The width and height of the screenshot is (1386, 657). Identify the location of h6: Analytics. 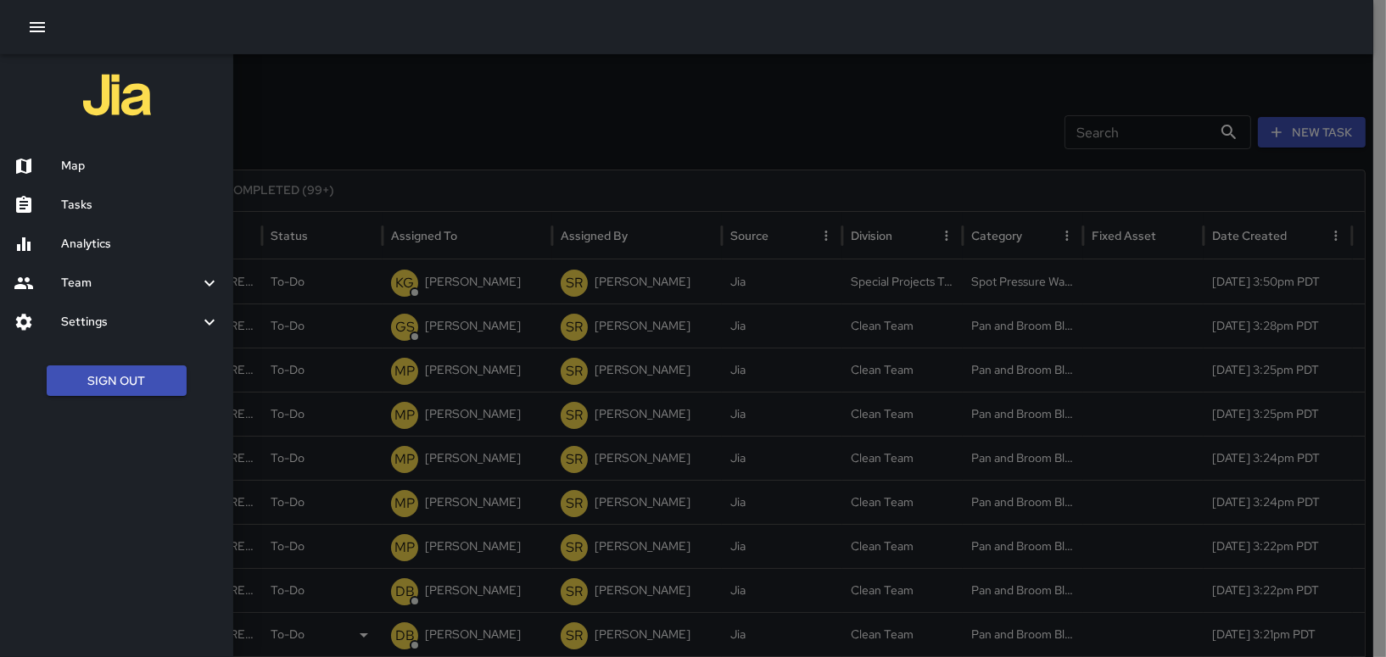
(140, 244).